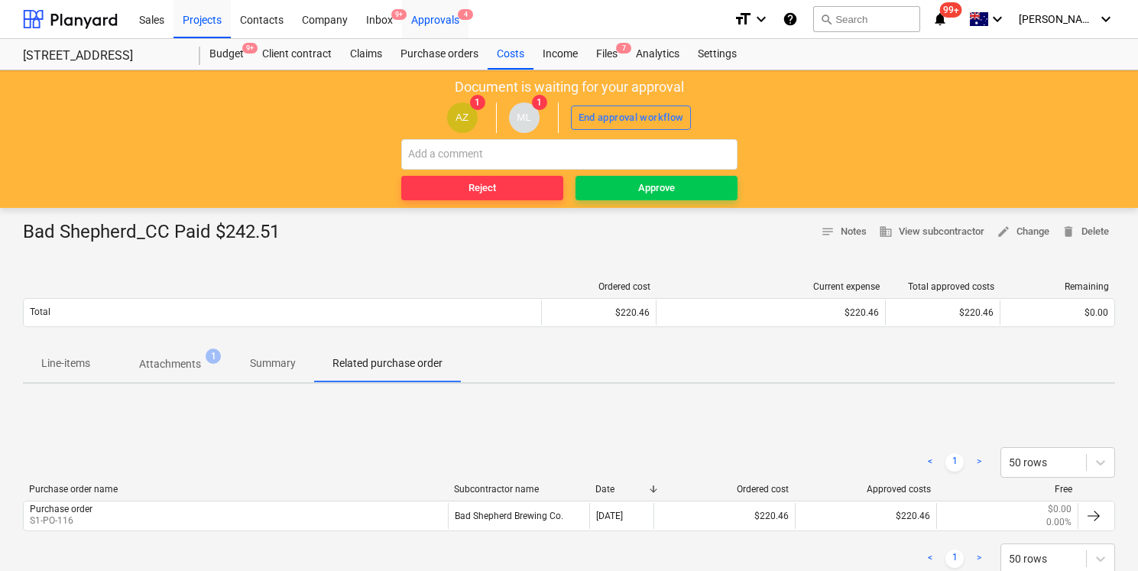 The width and height of the screenshot is (1138, 571). I want to click on span: 7, so click(624, 48).